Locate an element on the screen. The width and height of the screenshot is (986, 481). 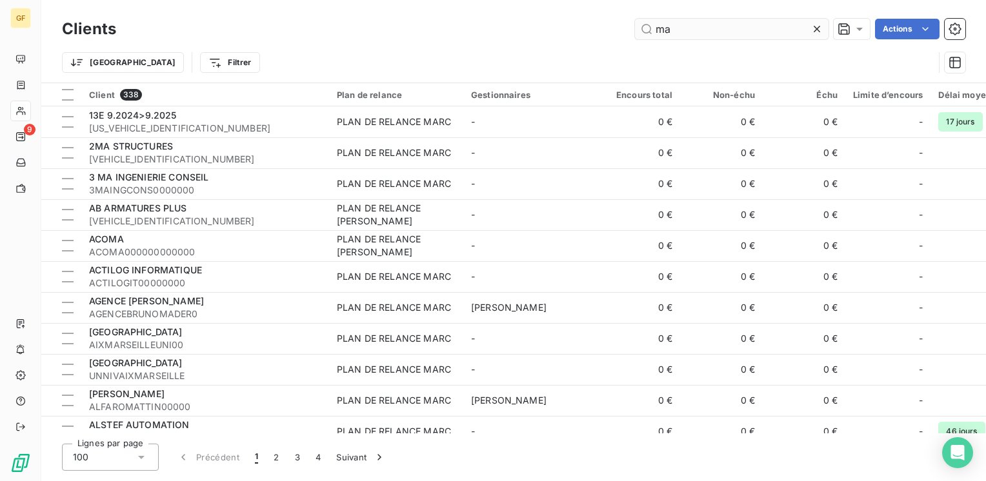
button: Précédent is located at coordinates (208, 458).